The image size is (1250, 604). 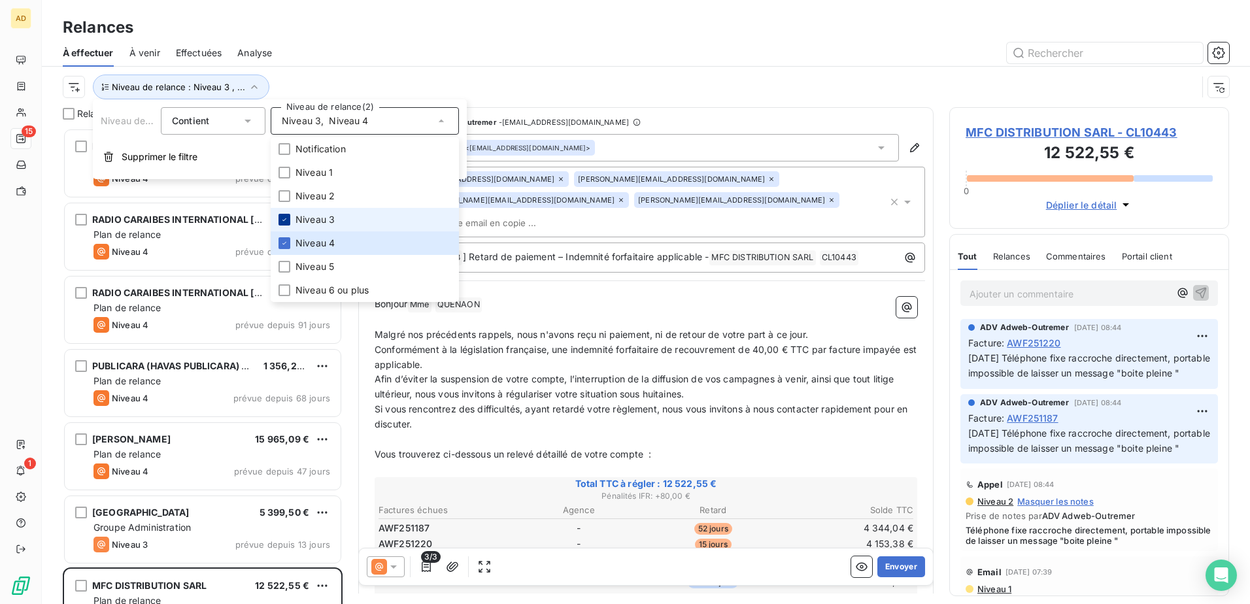 What do you see at coordinates (876, 598) in the screenshot?
I see `span: Total` at bounding box center [876, 598].